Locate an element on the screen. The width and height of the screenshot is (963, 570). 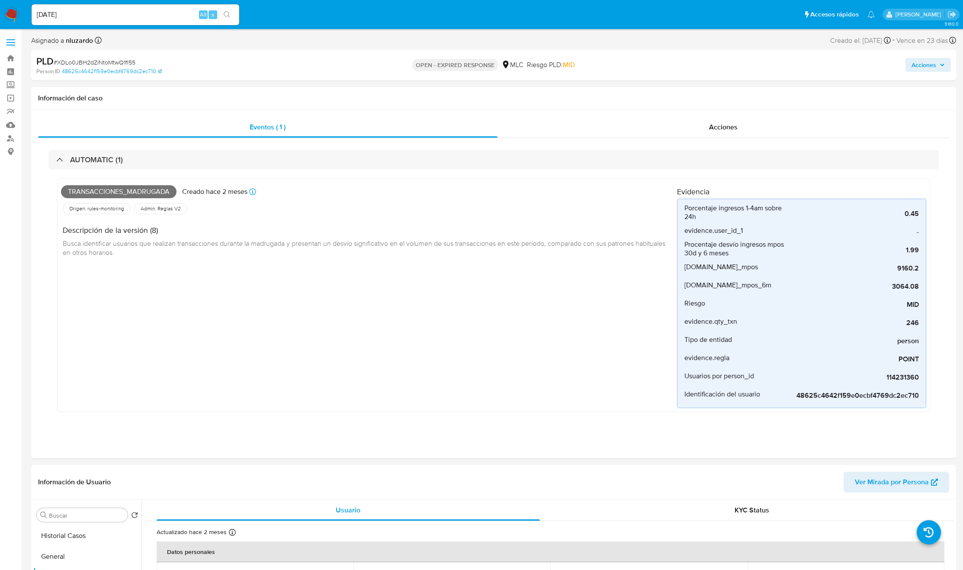
b: Person ID is located at coordinates (48, 71).